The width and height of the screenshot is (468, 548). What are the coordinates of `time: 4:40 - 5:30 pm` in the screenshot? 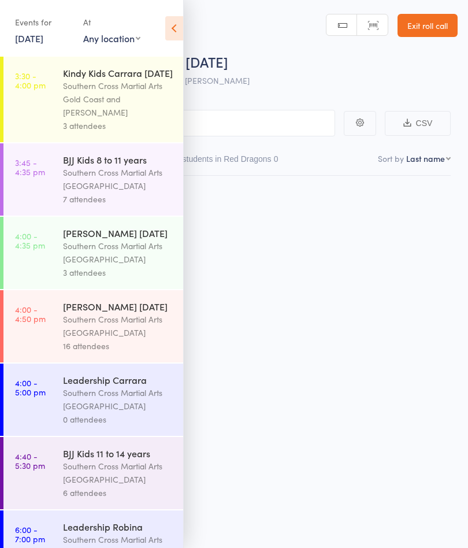 It's located at (30, 461).